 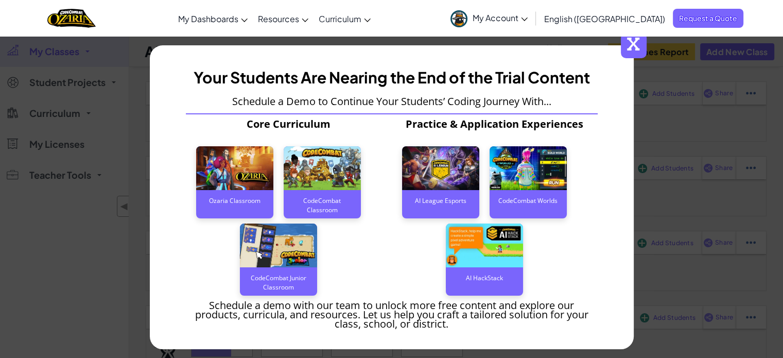 What do you see at coordinates (392, 101) in the screenshot?
I see `p: Schedule a Demo to Continue Your Students’ Coding Journey With...` at bounding box center [392, 101].